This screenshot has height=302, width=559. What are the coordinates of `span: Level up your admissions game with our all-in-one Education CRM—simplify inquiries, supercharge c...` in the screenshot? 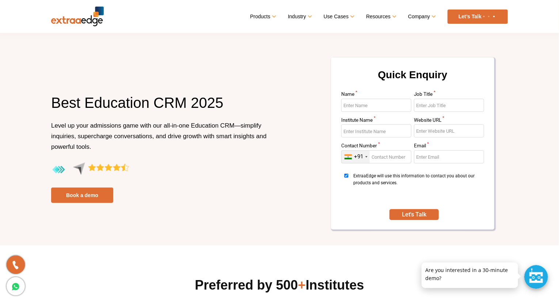 It's located at (159, 136).